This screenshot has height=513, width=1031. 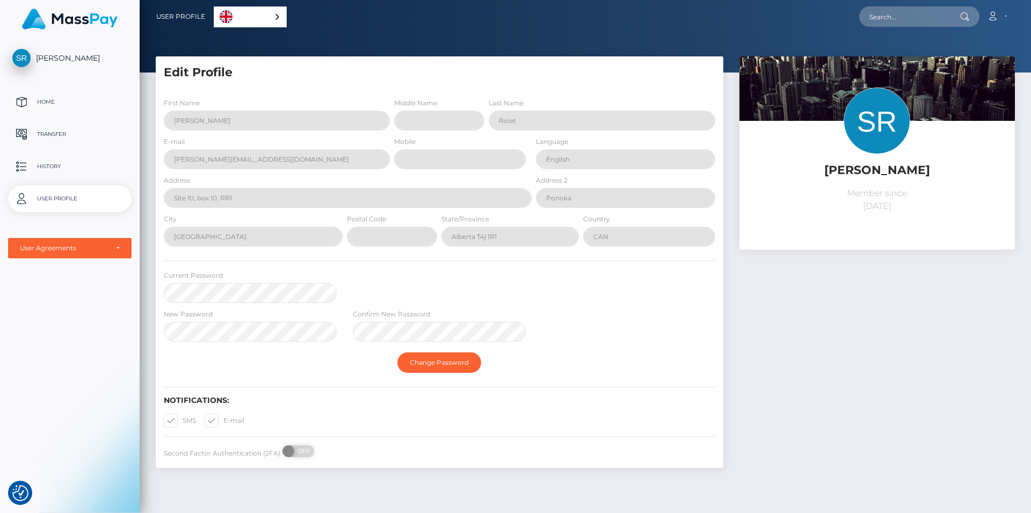 What do you see at coordinates (70, 166) in the screenshot?
I see `p: History` at bounding box center [70, 166].